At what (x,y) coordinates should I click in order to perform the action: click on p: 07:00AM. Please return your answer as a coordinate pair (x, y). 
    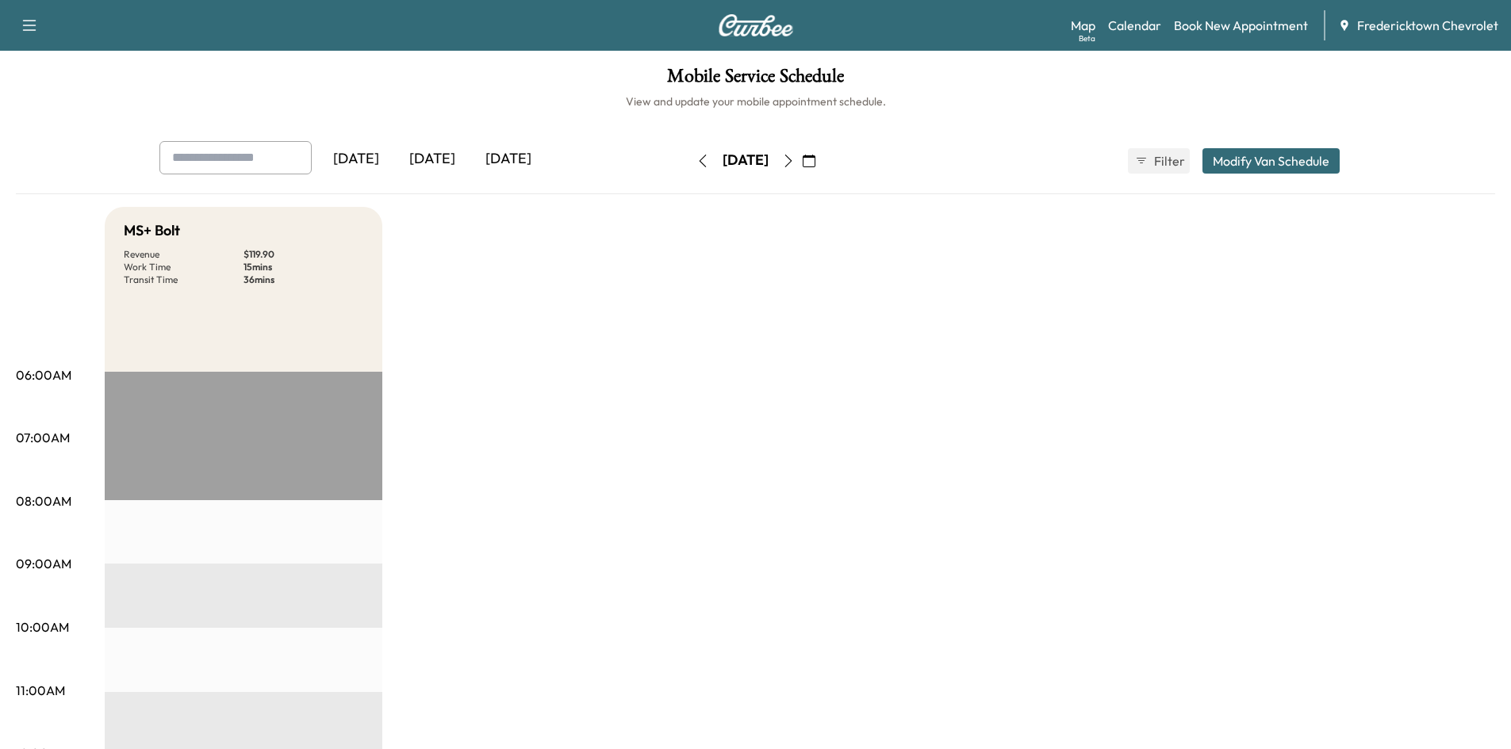
    Looking at the image, I should click on (43, 438).